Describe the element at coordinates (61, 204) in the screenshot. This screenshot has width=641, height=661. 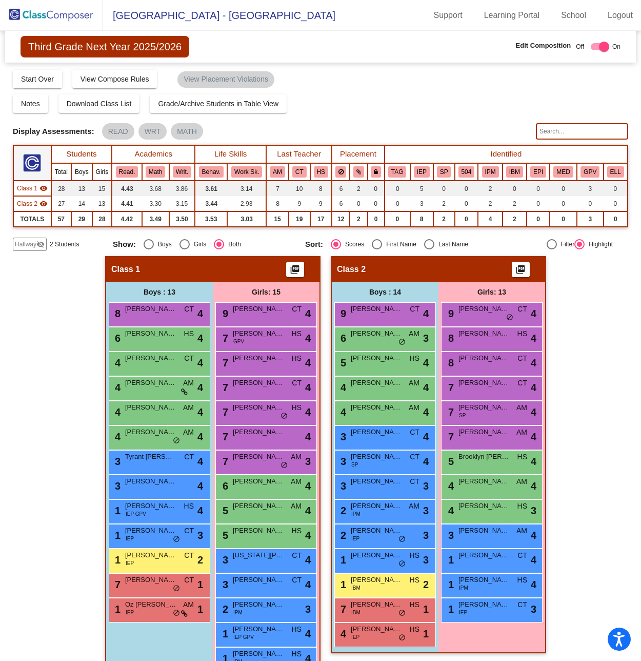
I see `td: 27` at that location.